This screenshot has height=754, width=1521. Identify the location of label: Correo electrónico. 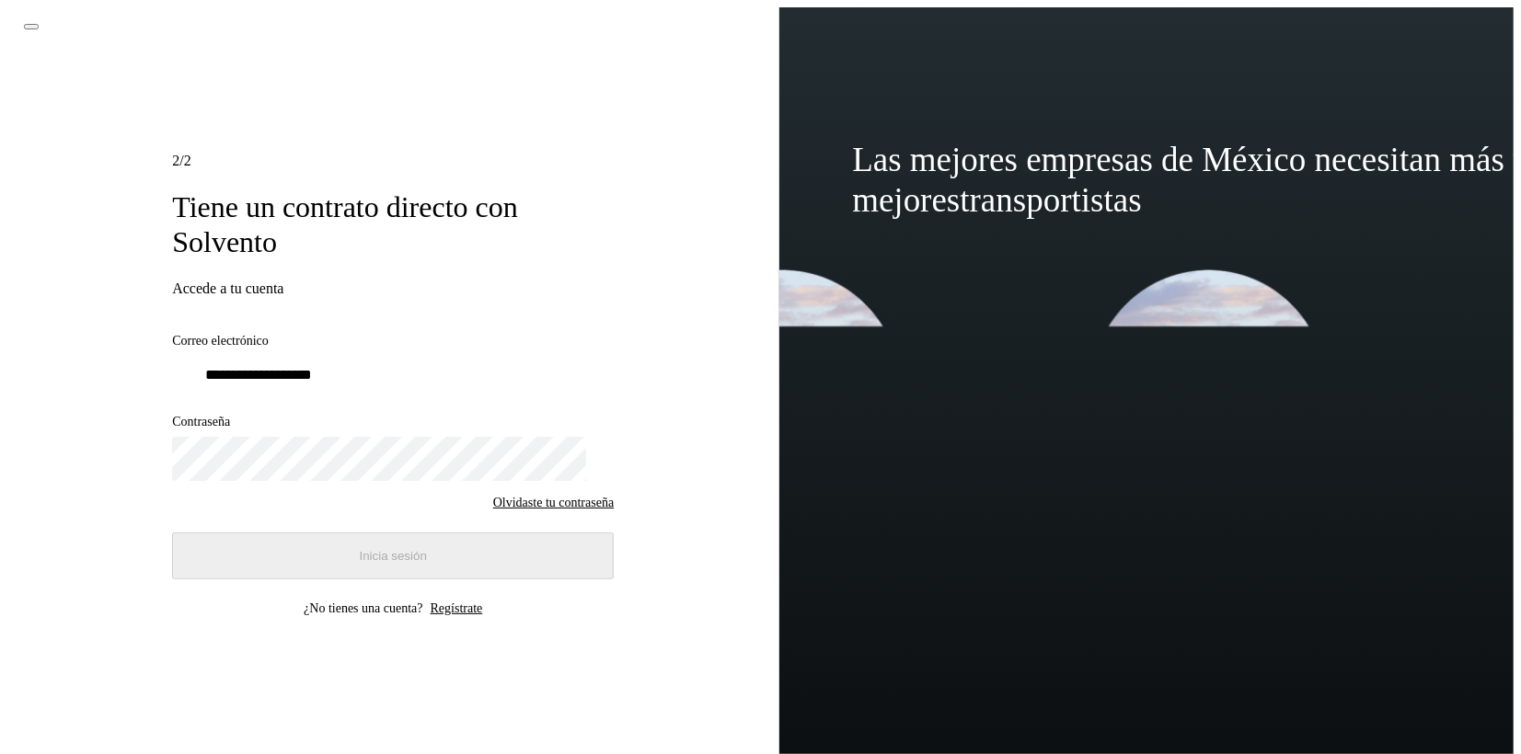
(393, 341).